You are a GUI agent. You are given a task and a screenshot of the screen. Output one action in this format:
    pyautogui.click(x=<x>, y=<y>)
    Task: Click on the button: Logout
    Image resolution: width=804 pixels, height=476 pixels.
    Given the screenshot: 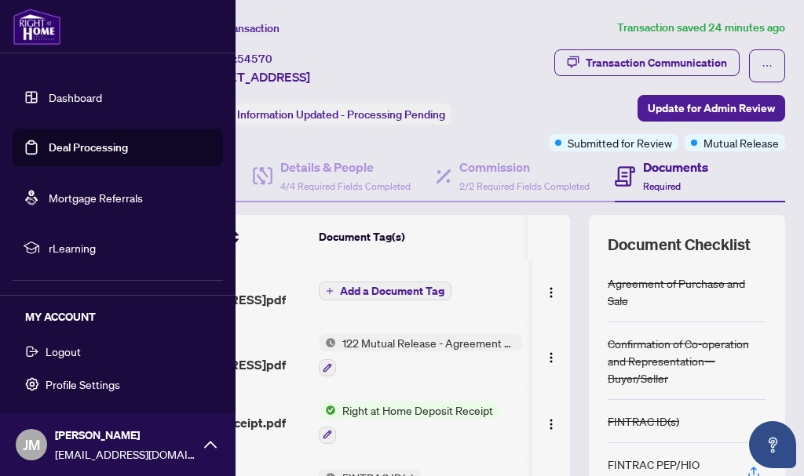 What is the action you would take?
    pyautogui.click(x=118, y=352)
    